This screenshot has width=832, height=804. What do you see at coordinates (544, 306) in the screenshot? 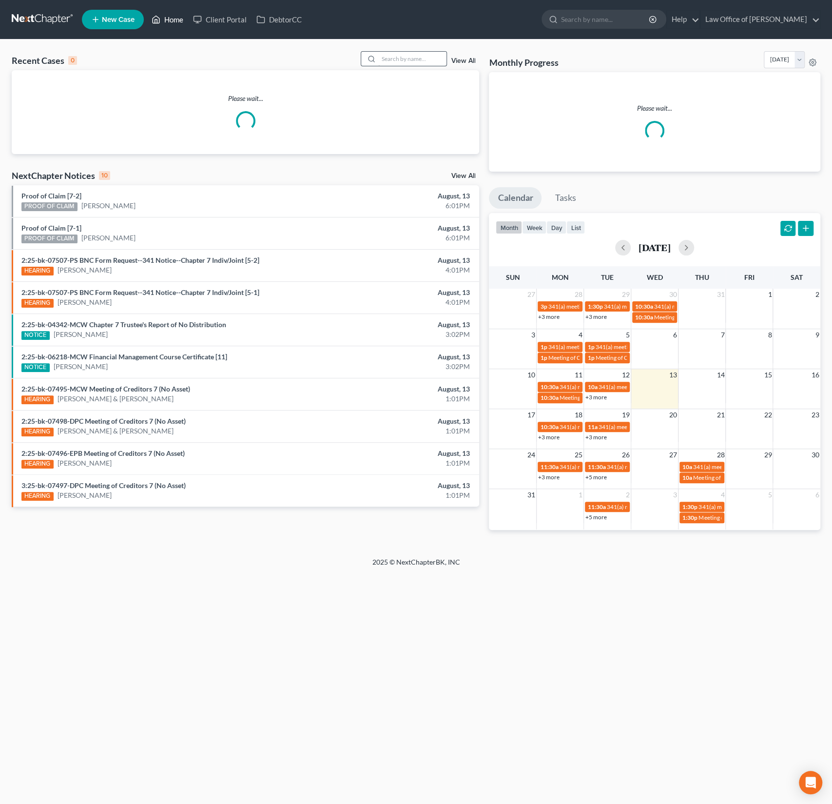
I see `span: 3p` at bounding box center [544, 306].